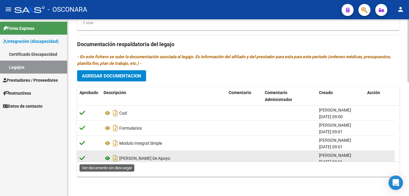 This screenshot has width=409, height=196. What do you see at coordinates (115, 93) in the screenshot?
I see `span: Descripción` at bounding box center [115, 93].